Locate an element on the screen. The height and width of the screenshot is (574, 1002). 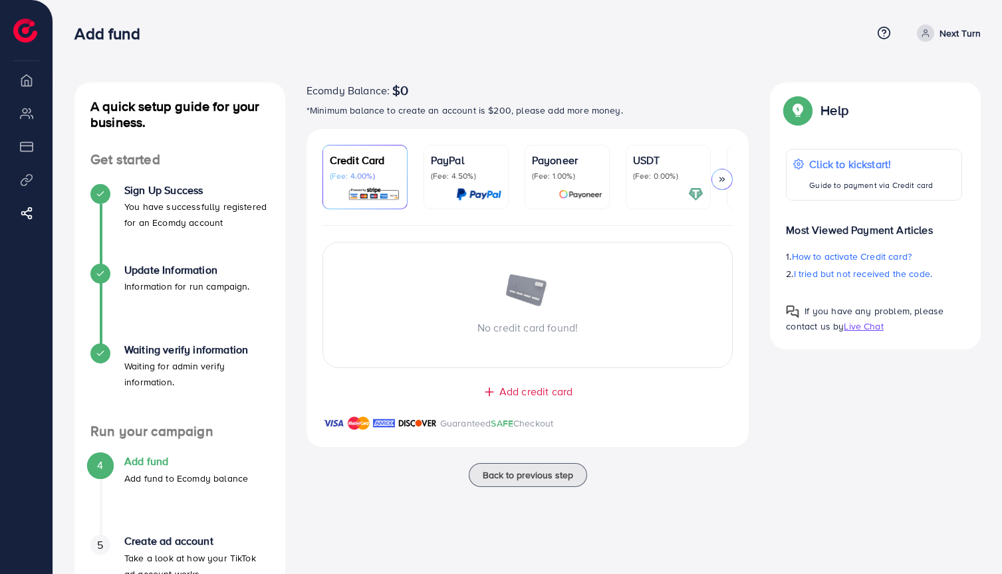
a: logo is located at coordinates (25, 31).